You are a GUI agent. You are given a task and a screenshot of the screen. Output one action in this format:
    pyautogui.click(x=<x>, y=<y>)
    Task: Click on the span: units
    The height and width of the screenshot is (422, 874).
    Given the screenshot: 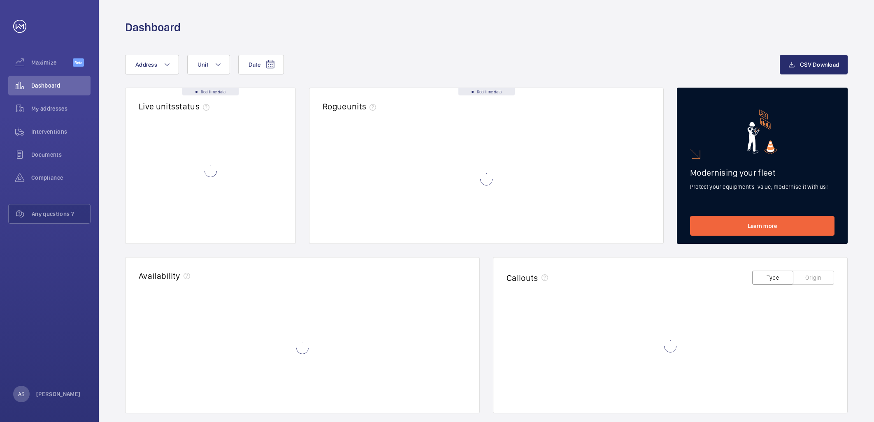 What is the action you would take?
    pyautogui.click(x=363, y=106)
    